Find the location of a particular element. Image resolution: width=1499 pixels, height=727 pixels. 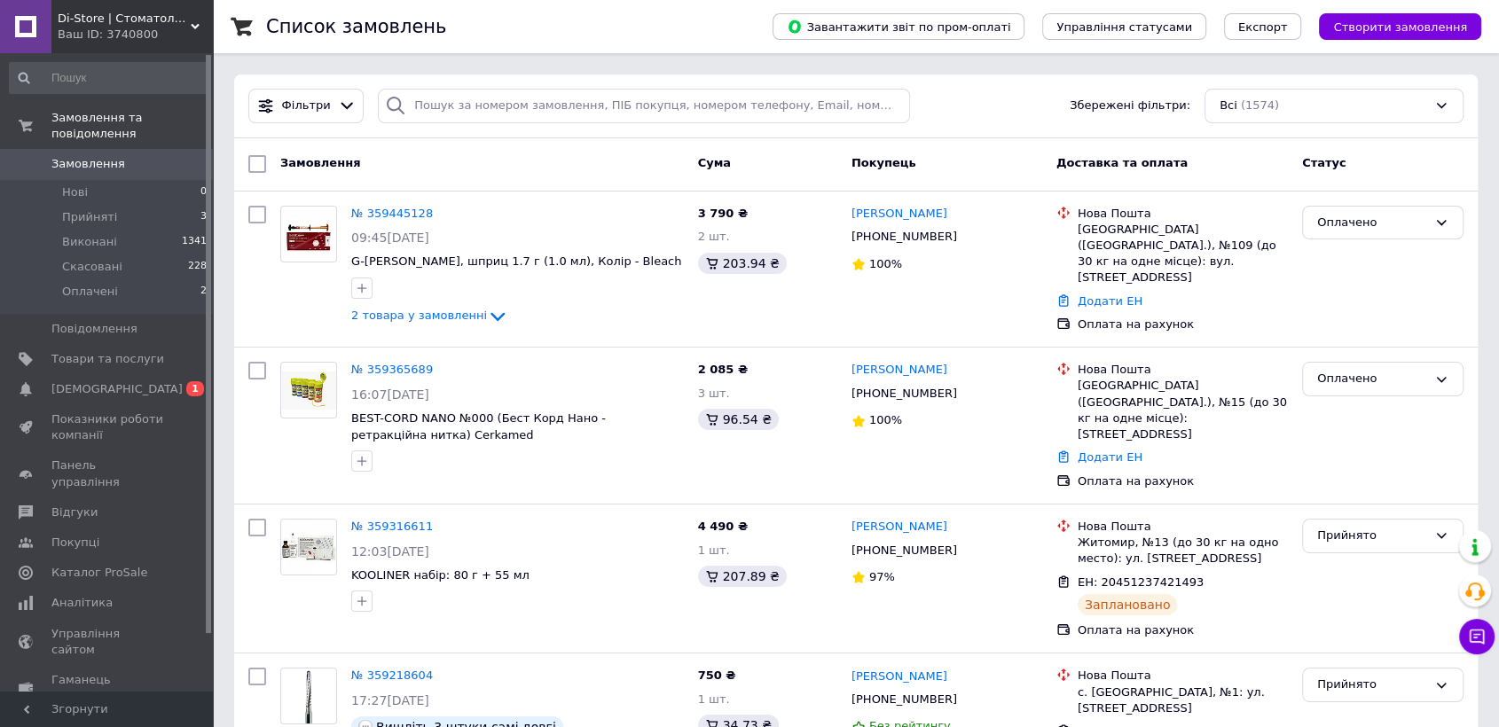

div: Заплановано is located at coordinates (1128, 605).